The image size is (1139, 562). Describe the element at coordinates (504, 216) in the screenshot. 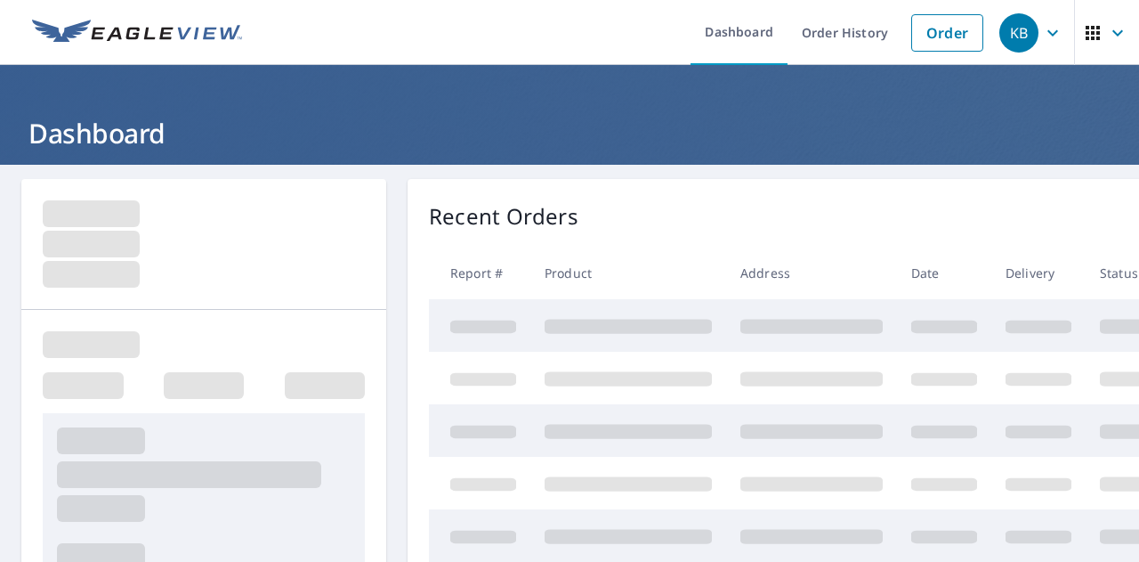

I see `p: Recent Orders` at that location.